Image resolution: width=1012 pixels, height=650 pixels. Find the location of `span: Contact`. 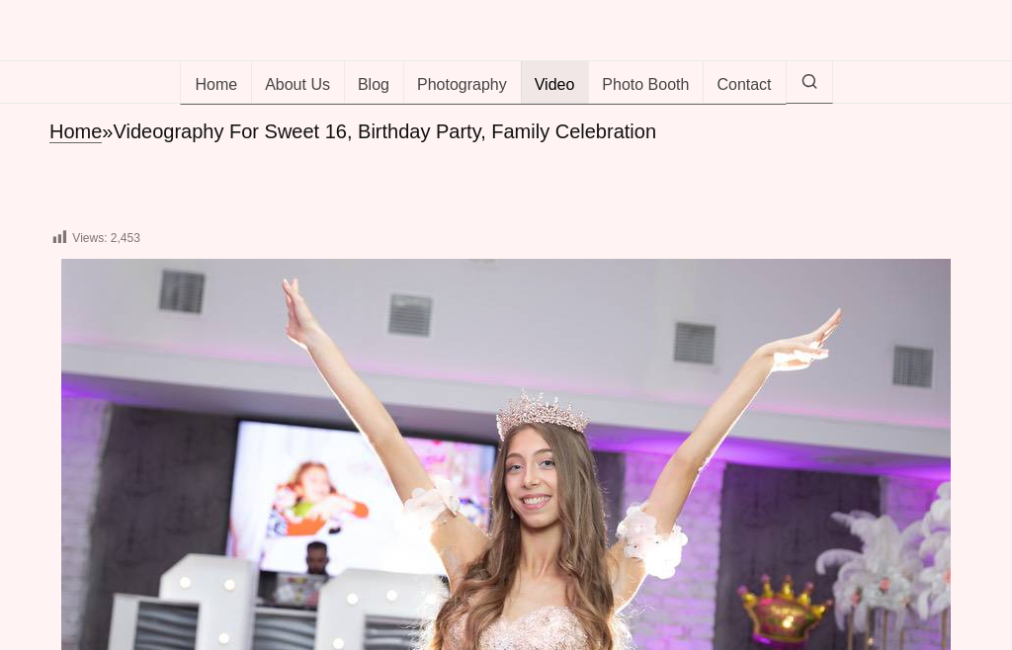

span: Contact is located at coordinates (743, 86).